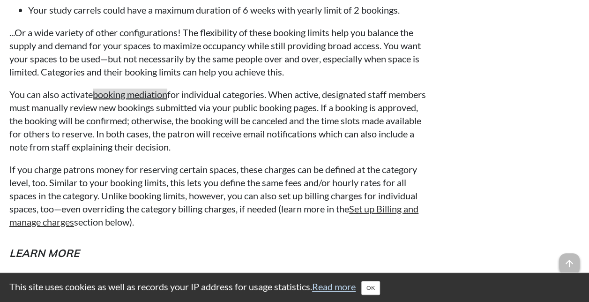 Image resolution: width=589 pixels, height=302 pixels. I want to click on a: arrow_upward, so click(569, 259).